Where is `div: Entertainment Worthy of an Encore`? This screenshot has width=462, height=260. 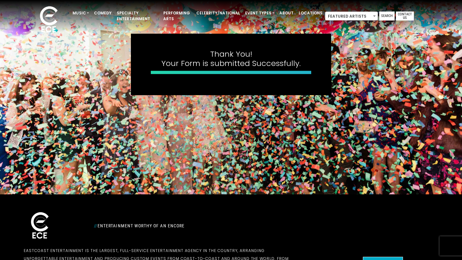 div: Entertainment Worthy of an Encore is located at coordinates (196, 226).